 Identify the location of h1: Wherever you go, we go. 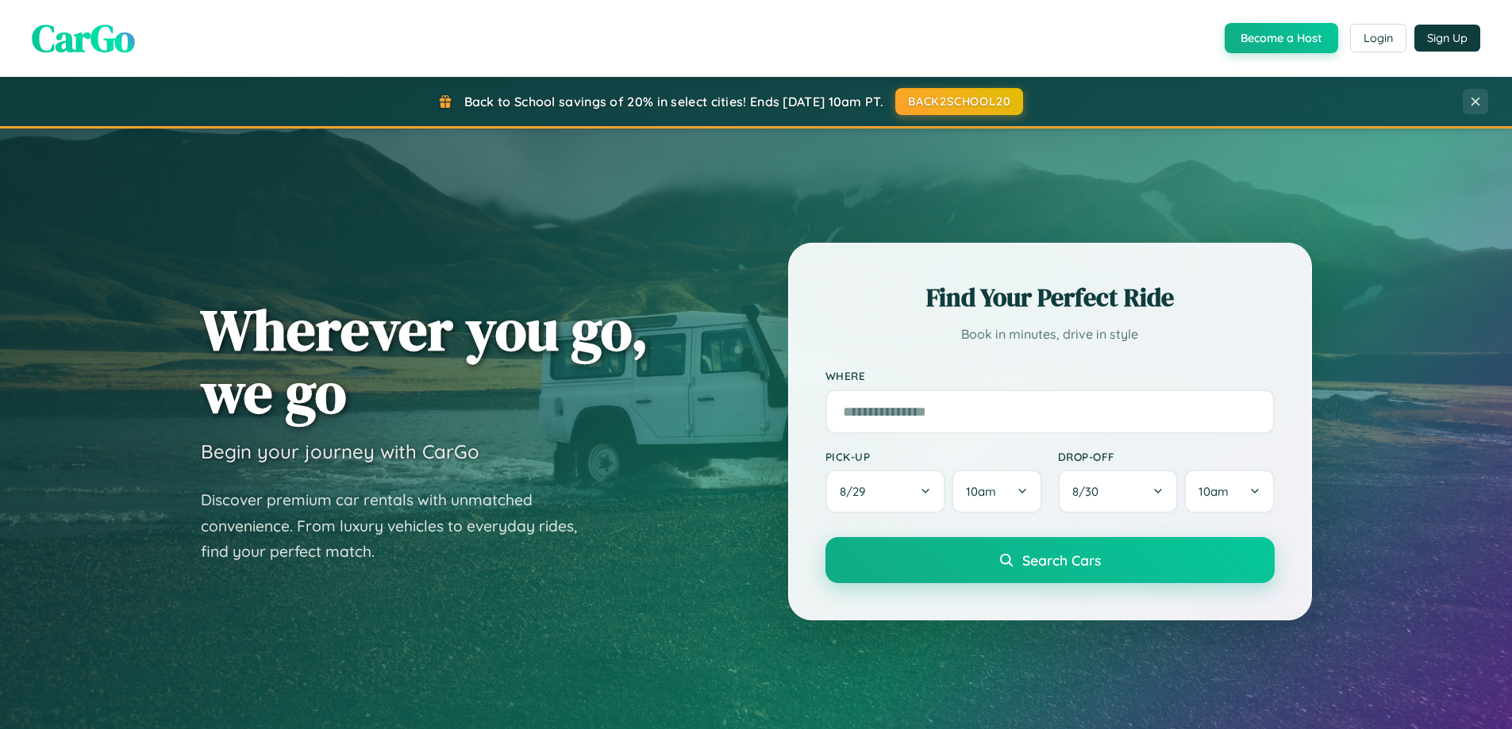
(425, 361).